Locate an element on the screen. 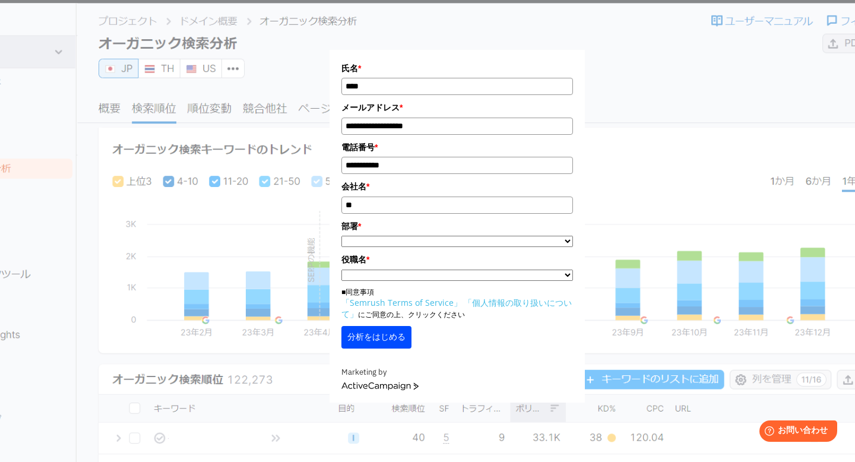 This screenshot has width=855, height=462. a: 「Semrush Terms of Service」 is located at coordinates (401, 302).